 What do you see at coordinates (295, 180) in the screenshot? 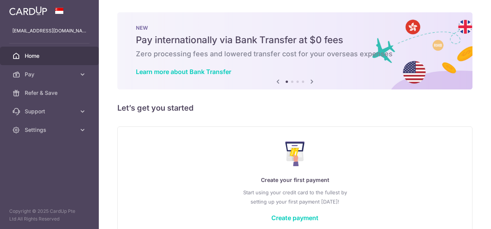
I see `p: Create your first payment` at bounding box center [295, 180].